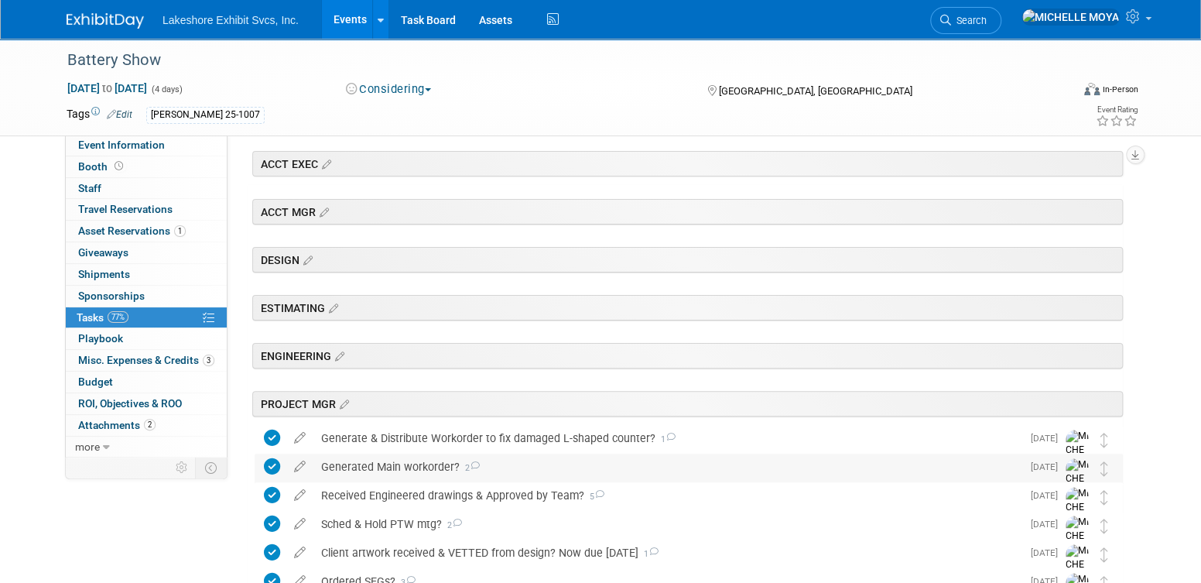  What do you see at coordinates (388, 89) in the screenshot?
I see `button: Considering` at bounding box center [388, 89].